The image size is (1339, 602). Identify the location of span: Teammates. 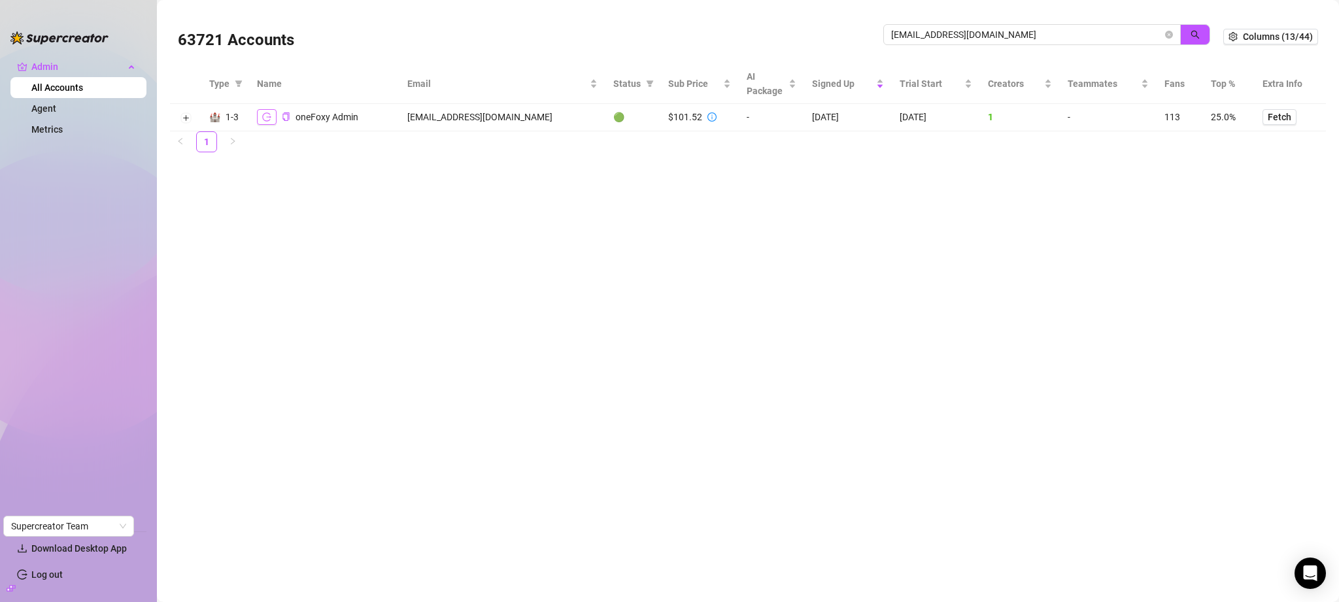
(1103, 84).